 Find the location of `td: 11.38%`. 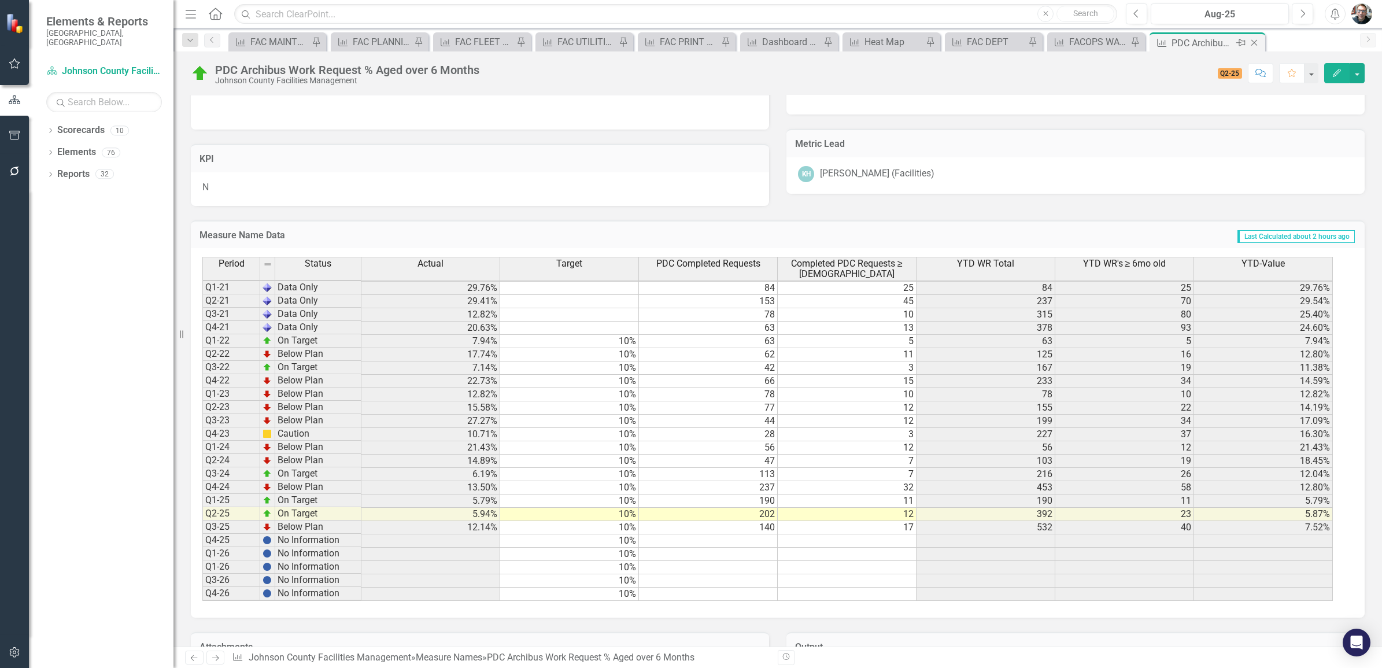

td: 11.38% is located at coordinates (1264, 368).